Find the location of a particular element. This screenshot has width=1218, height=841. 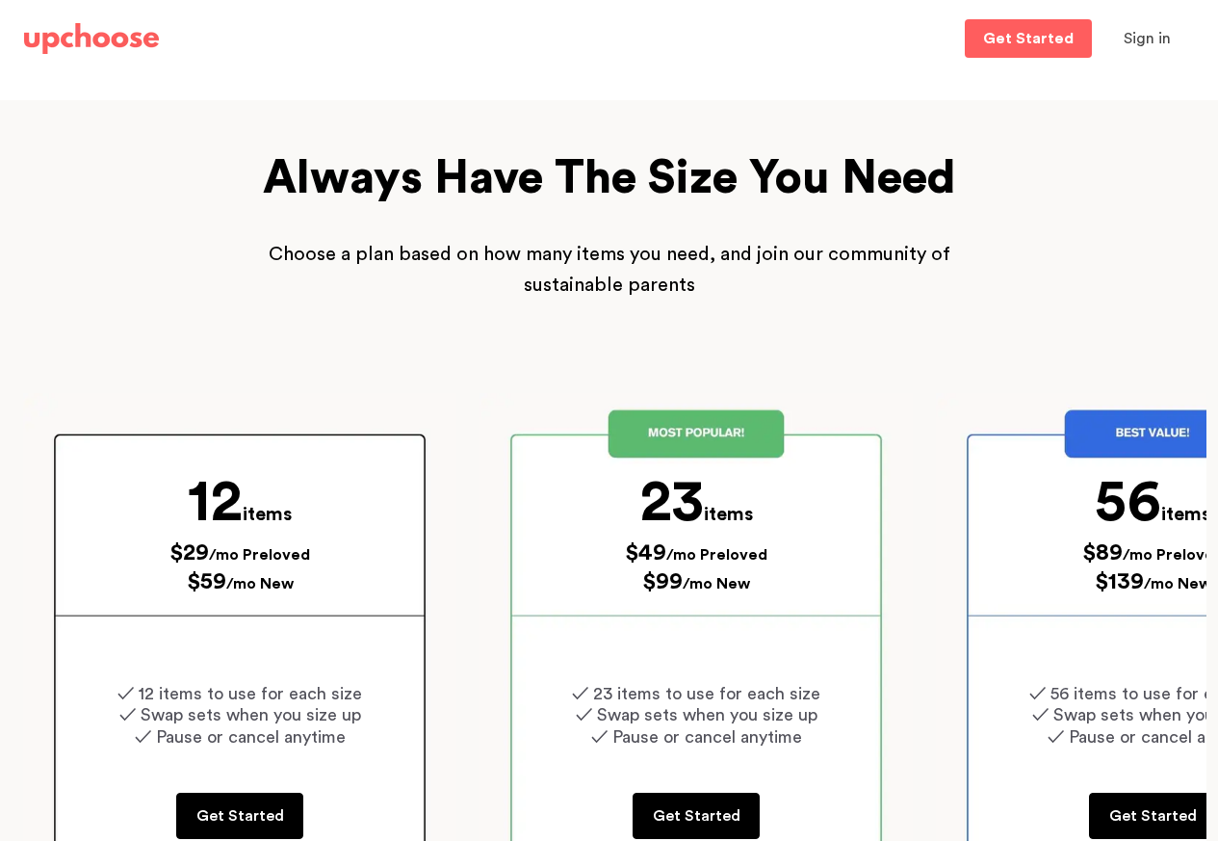

span: ✓ 23 items to use for each size is located at coordinates (696, 693).